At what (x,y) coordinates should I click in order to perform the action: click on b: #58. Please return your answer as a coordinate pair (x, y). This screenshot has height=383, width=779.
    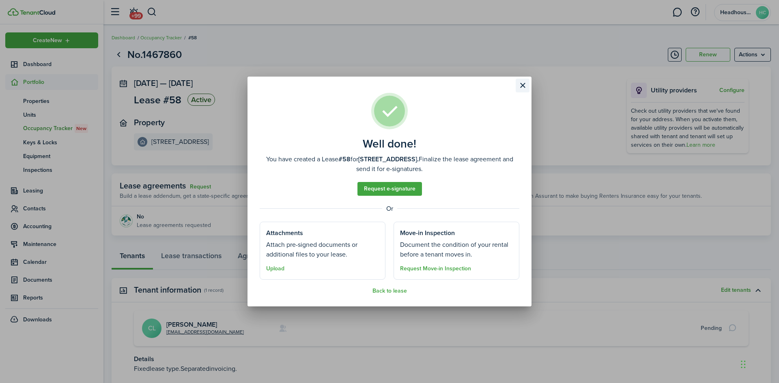
    Looking at the image, I should click on (344, 159).